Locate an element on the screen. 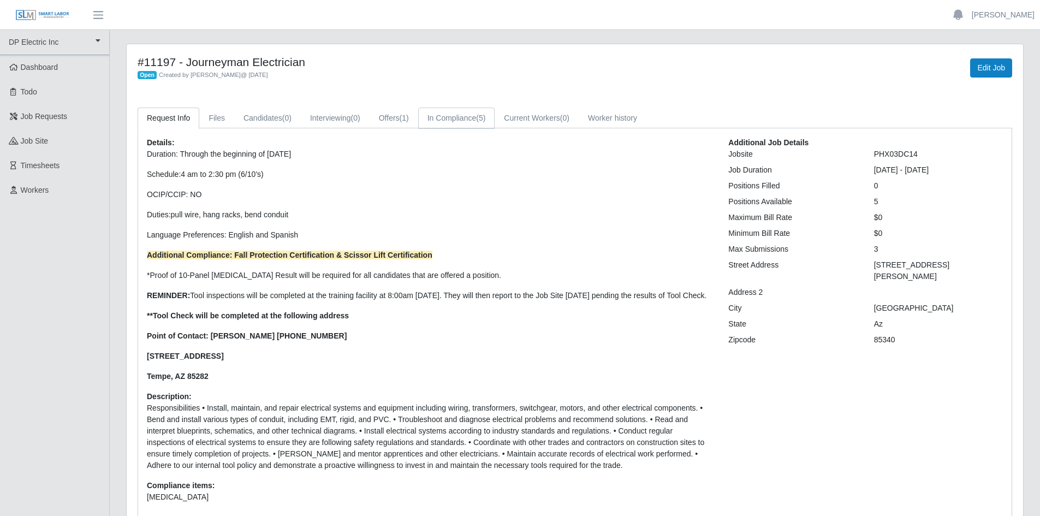 The width and height of the screenshot is (1040, 516). span: pull wire, hang racks, bend conduit is located at coordinates (230, 215).